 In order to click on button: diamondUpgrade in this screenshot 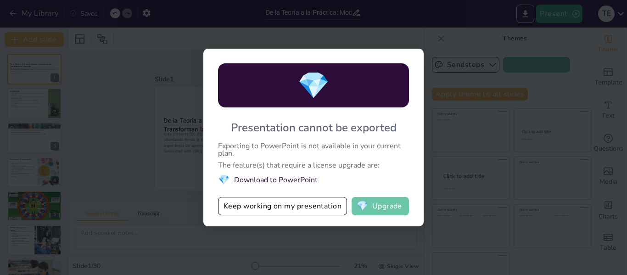, I will do `click(380, 206)`.